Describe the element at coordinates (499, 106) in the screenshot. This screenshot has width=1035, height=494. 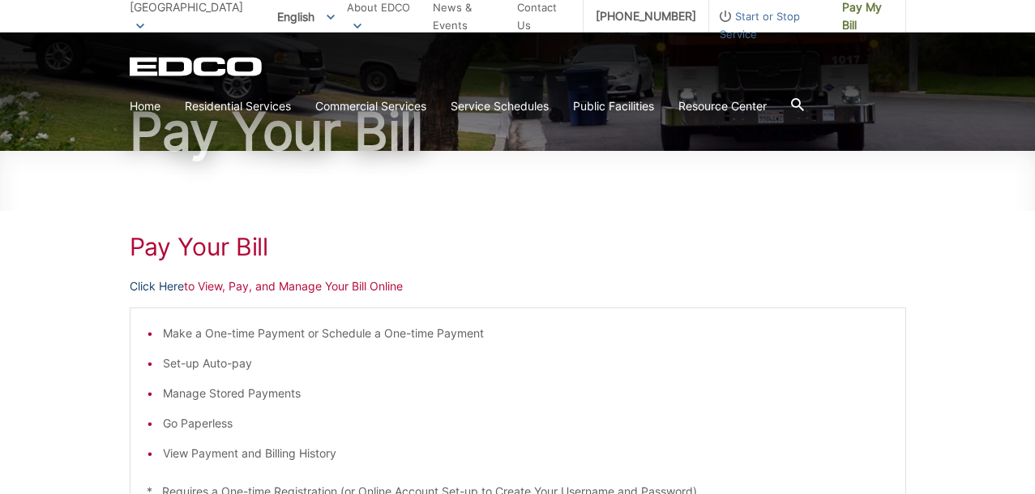
I see `a: Service Schedules` at that location.